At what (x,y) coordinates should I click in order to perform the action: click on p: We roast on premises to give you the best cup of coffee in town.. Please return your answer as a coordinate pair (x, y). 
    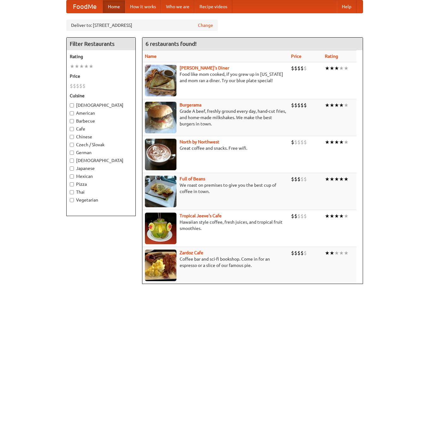
    Looking at the image, I should click on (215, 188).